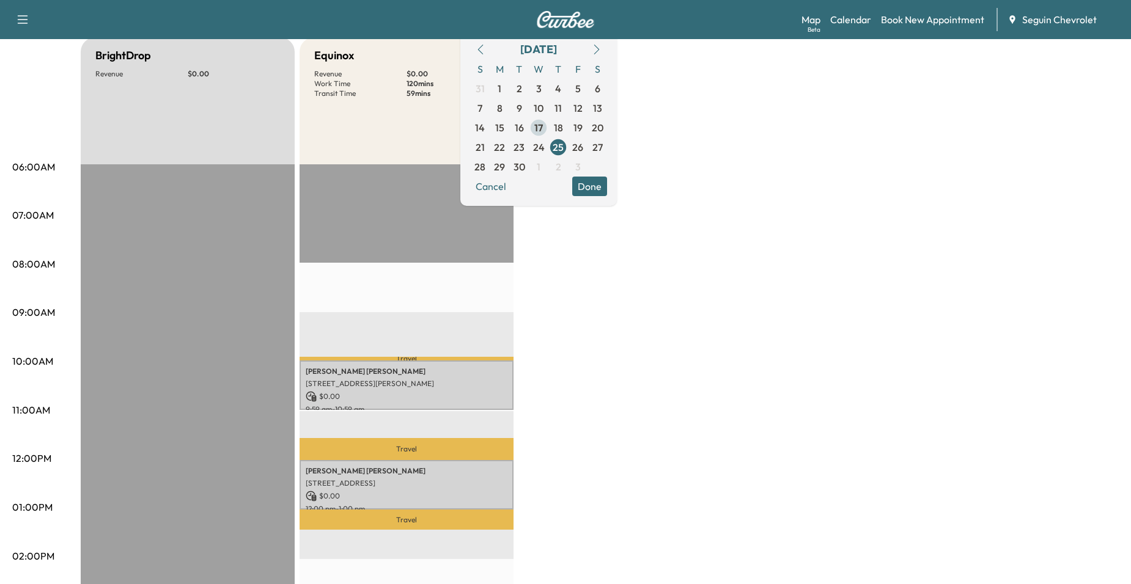 This screenshot has width=1131, height=584. Describe the element at coordinates (565, 20) in the screenshot. I see `img: Curbee Logo` at that location.